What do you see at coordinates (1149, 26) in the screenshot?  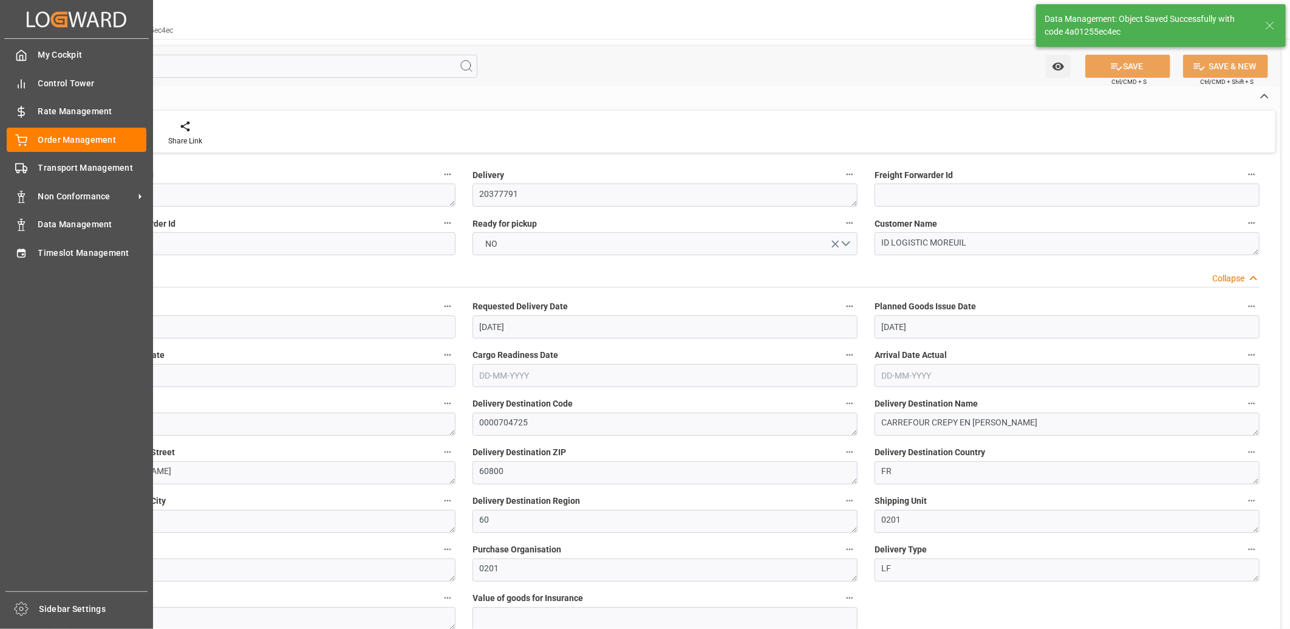 I see `div: Data Management: Object Saved Successfully with code 4a01255ec4ec` at bounding box center [1149, 26].